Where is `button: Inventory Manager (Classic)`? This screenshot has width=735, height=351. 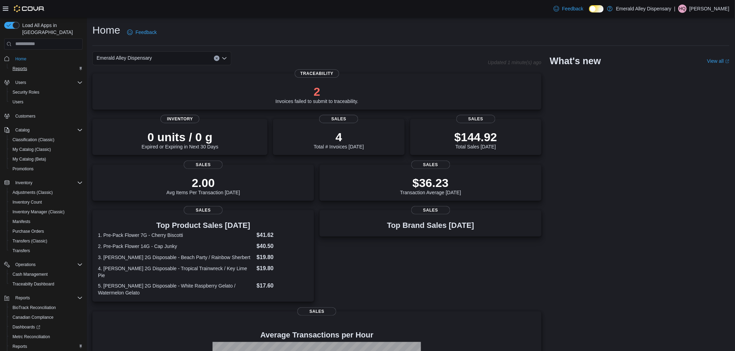 button: Inventory Manager (Classic) is located at coordinates (46, 212).